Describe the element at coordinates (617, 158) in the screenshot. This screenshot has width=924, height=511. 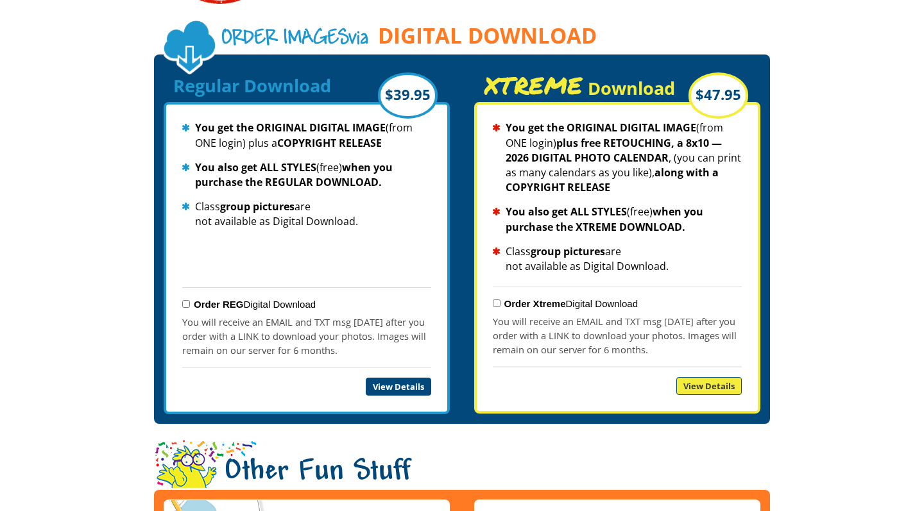
I see `li: (from ONE login) , (you can print as many calendars as you like),` at that location.